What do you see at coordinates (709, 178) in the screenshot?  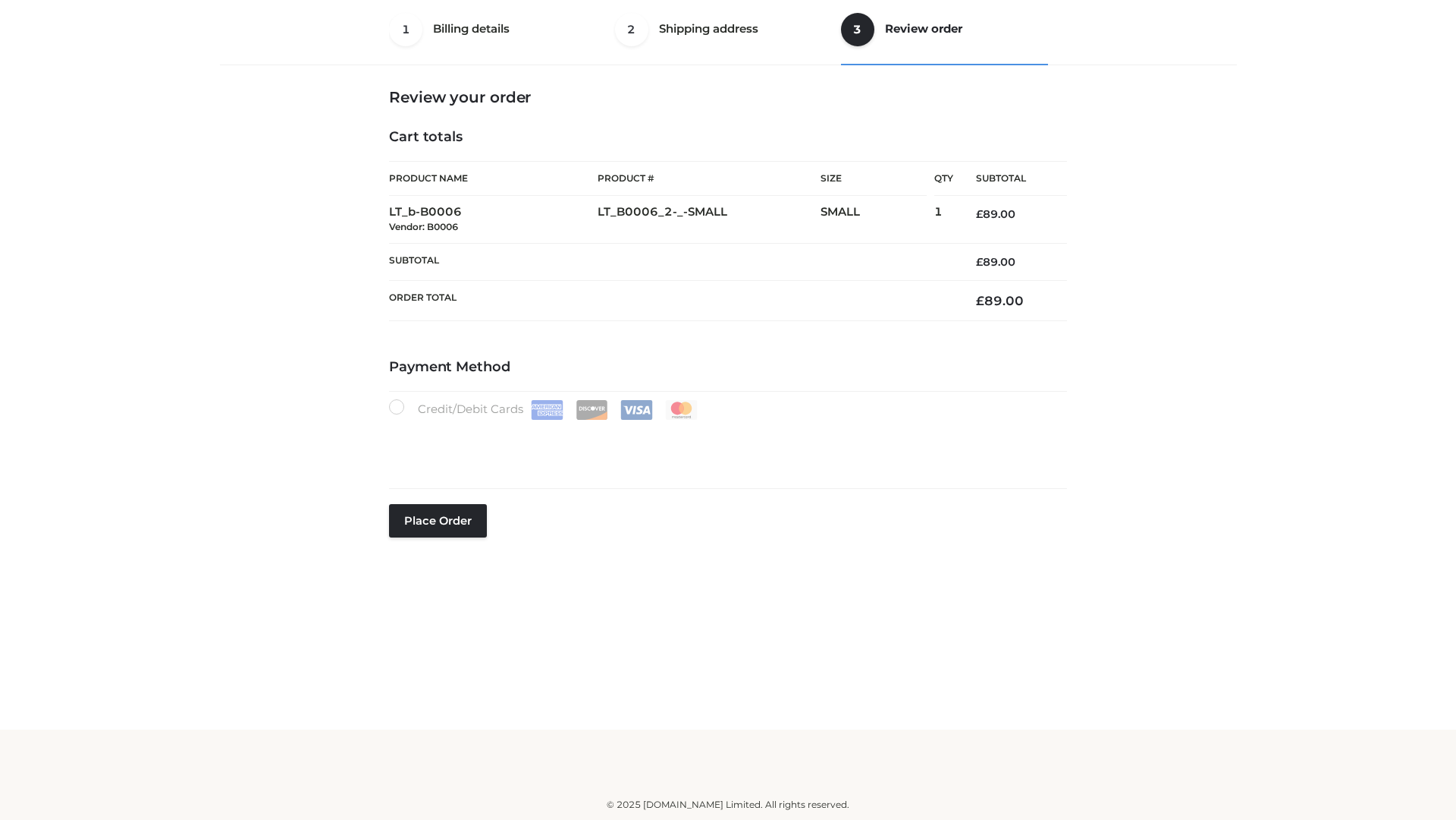 I see `th: Product #` at bounding box center [709, 178].